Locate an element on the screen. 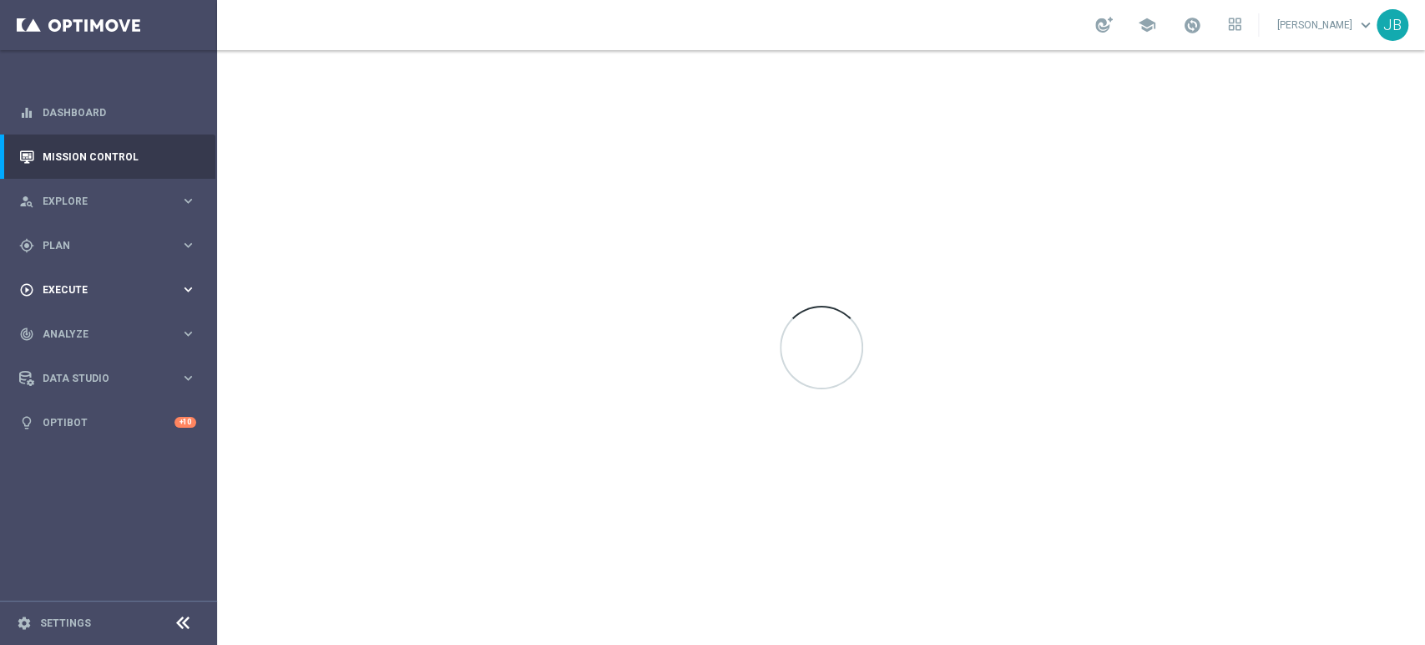 The height and width of the screenshot is (645, 1425). span: Explore is located at coordinates (111, 201).